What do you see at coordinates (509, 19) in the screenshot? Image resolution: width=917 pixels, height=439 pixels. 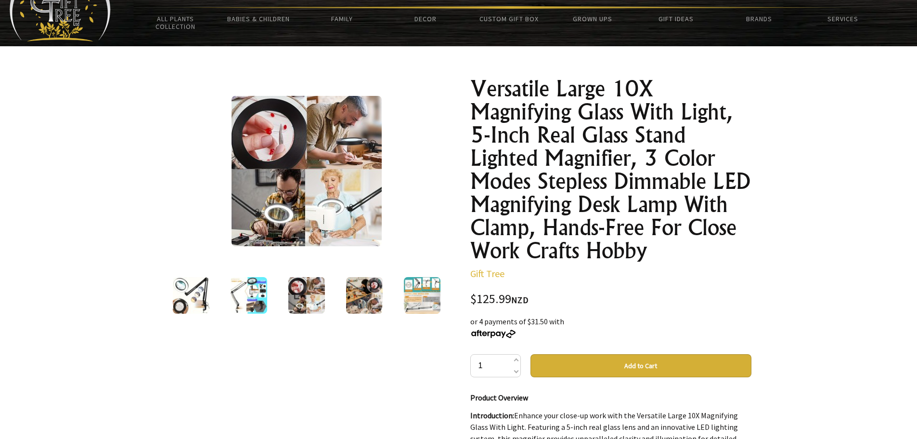 I see `a: Custom Gift Box` at bounding box center [509, 19].